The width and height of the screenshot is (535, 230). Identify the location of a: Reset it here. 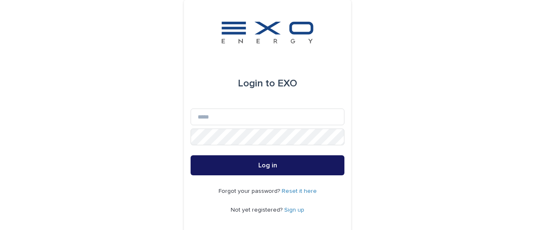
(299, 191).